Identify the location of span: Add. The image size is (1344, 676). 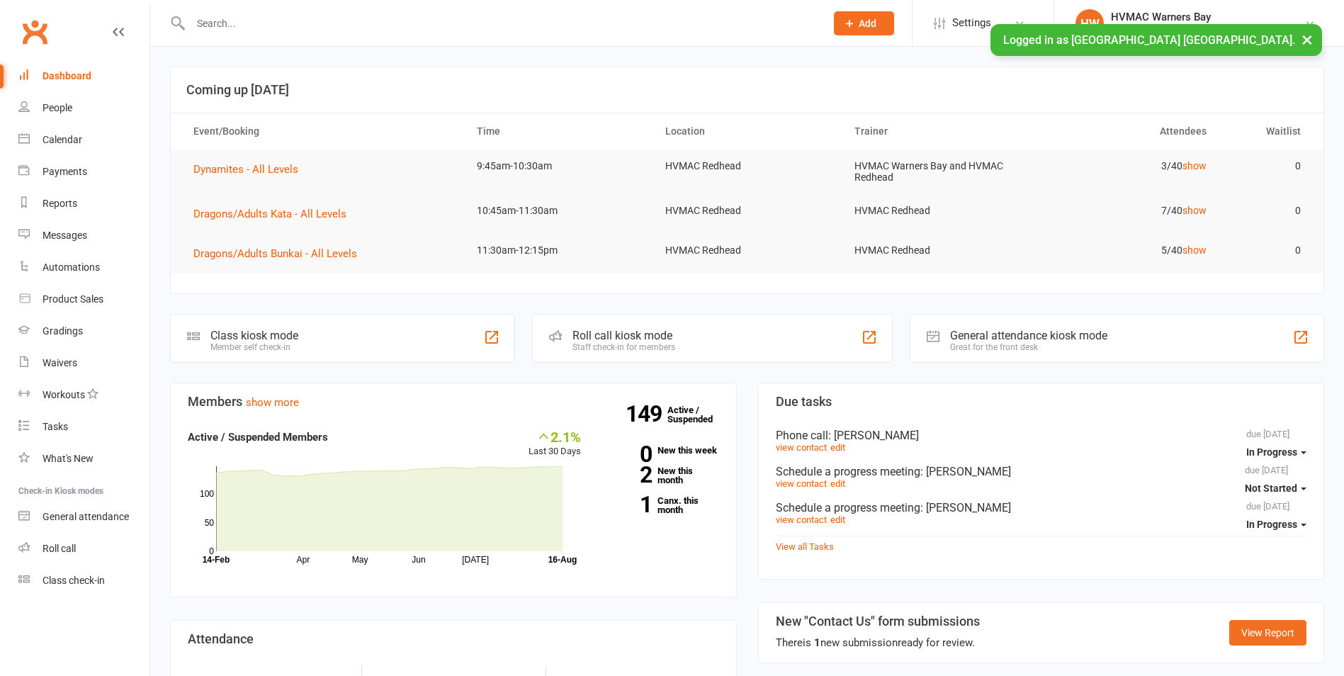
(867, 23).